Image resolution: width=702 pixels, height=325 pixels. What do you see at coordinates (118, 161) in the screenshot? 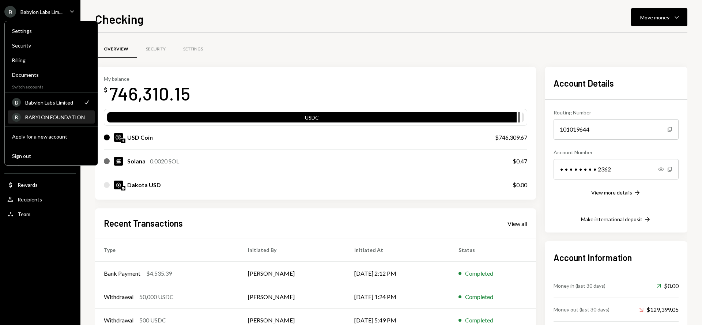
I see `img: SOL` at bounding box center [118, 161].